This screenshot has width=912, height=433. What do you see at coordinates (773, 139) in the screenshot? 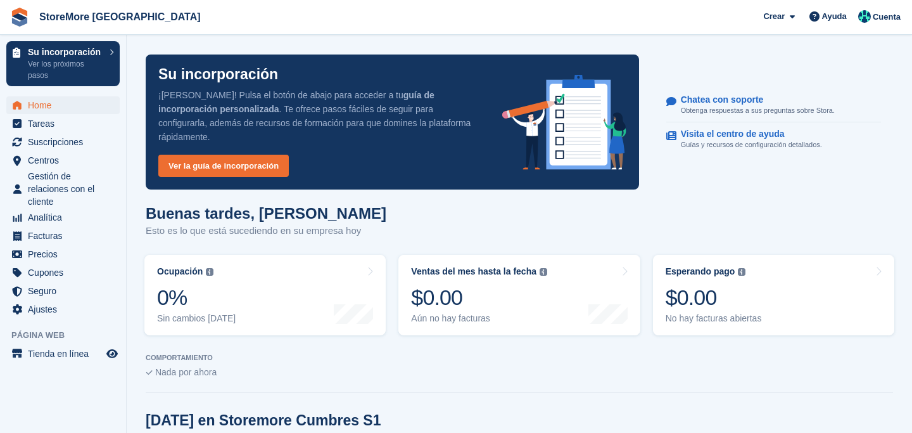
I see `a: Visita el centro de ayuda Guías y recursos de configuración detallados.` at bounding box center [773, 139].